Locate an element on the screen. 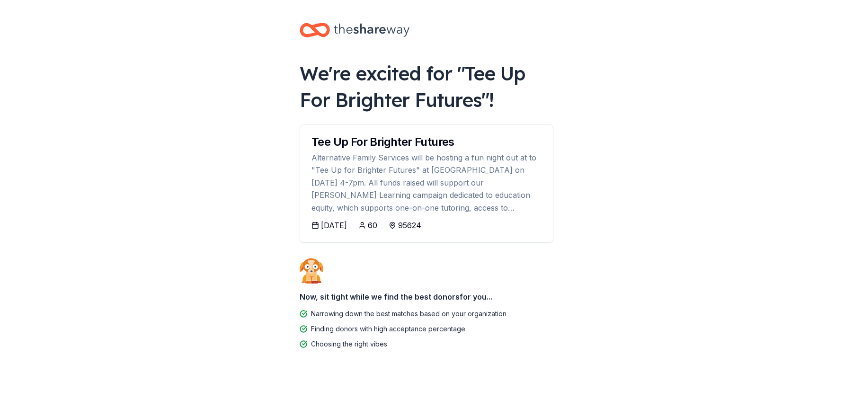 This screenshot has width=853, height=417. div: Finding donors with high acceptance percentage is located at coordinates (388, 329).